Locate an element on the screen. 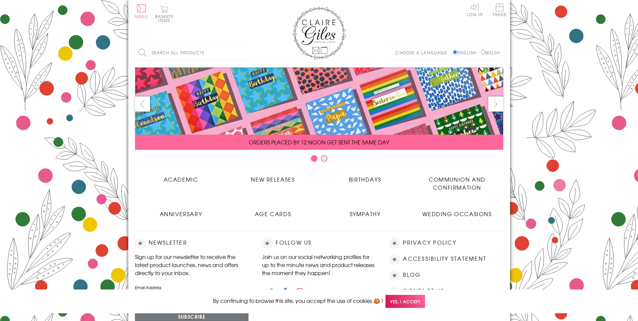 Image resolution: width=638 pixels, height=321 pixels. h2: Follow Us is located at coordinates (319, 243).